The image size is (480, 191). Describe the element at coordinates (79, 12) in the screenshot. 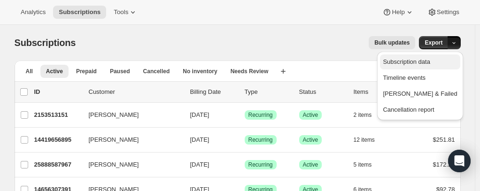

I see `button: Subscriptions` at that location.